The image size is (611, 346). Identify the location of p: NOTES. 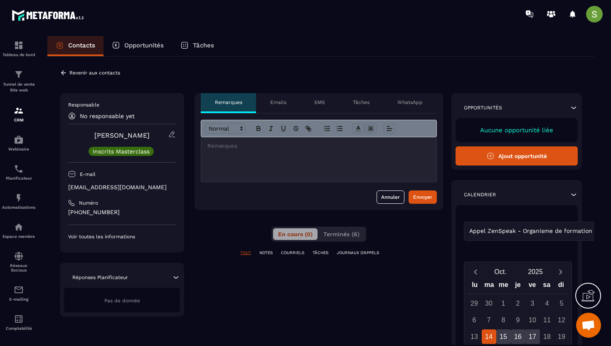
(266, 253).